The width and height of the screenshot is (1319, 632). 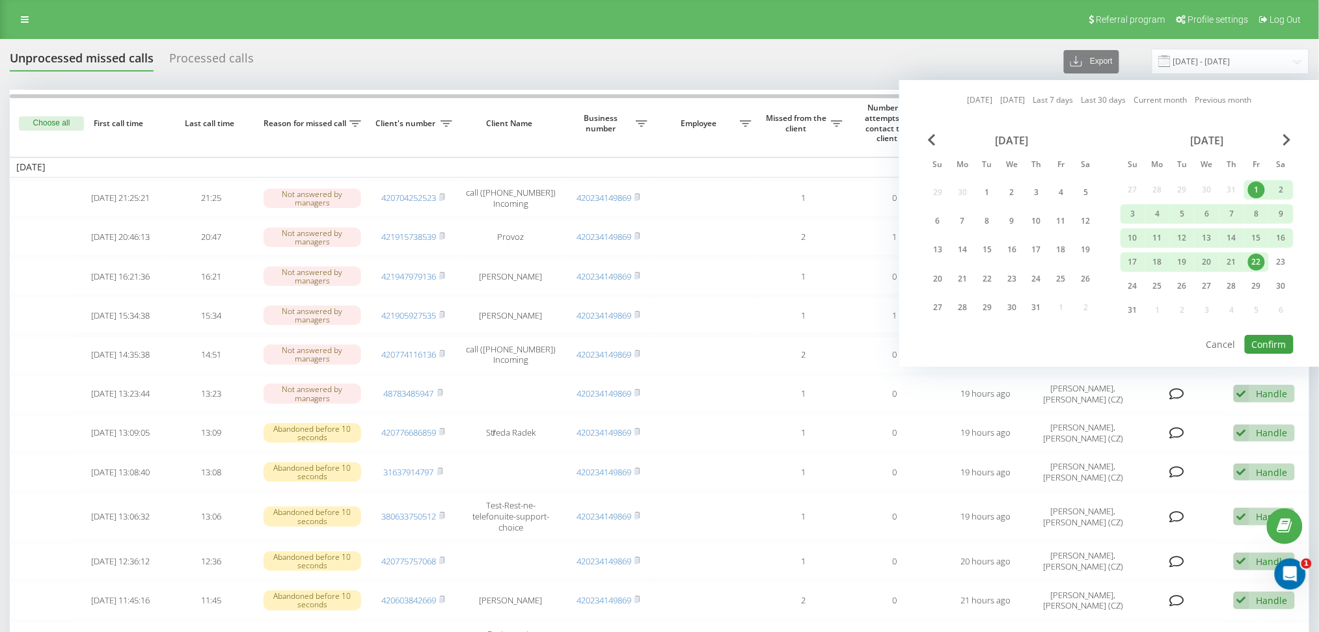 What do you see at coordinates (51, 124) in the screenshot?
I see `button: Choose all` at bounding box center [51, 124].